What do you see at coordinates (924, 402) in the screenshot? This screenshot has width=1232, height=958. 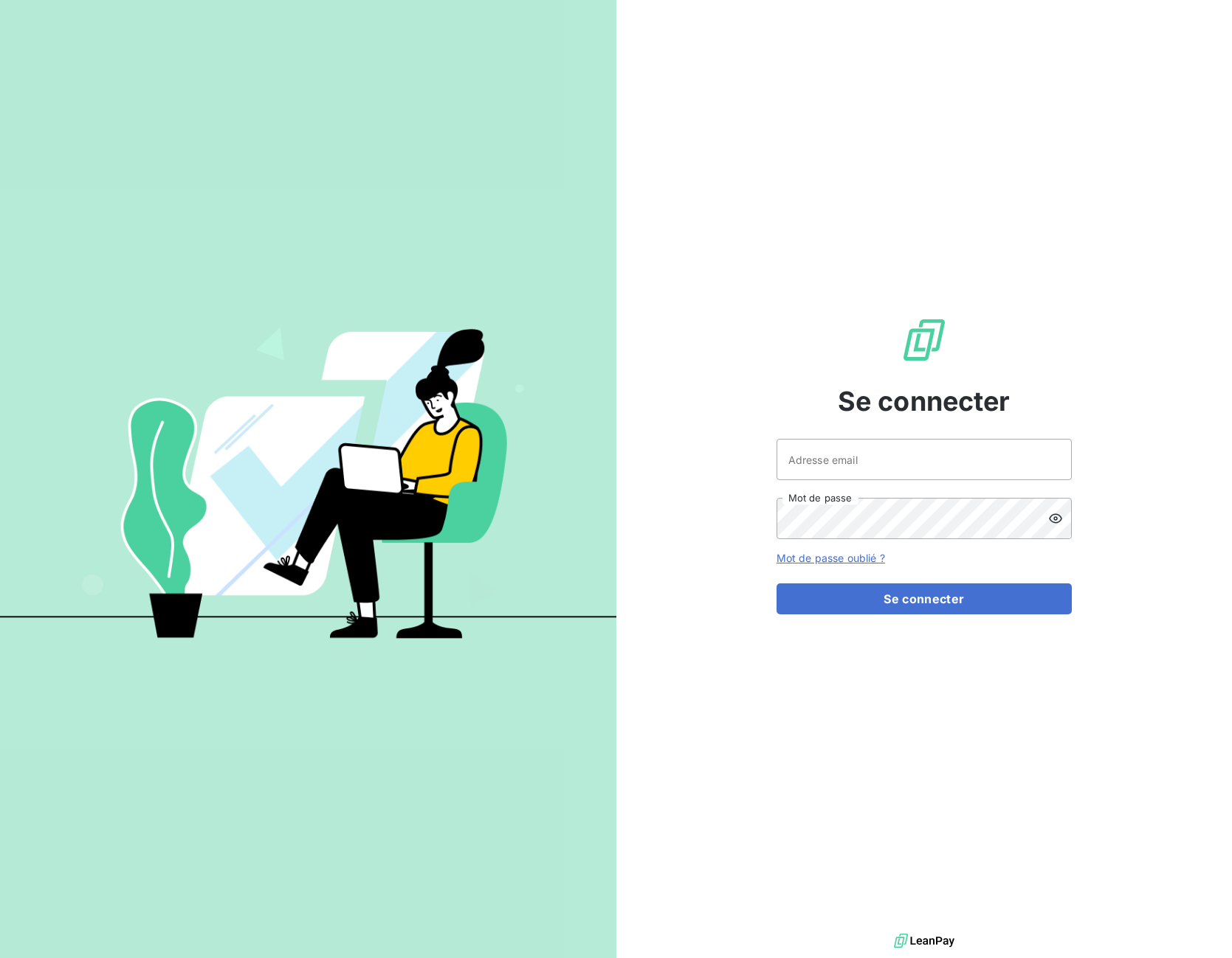 I see `span: Se connecter` at bounding box center [924, 402].